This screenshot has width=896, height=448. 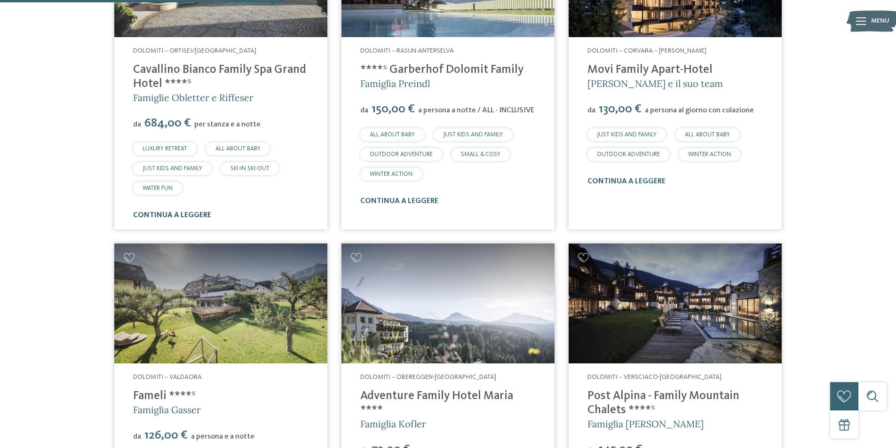 I want to click on span: a persona e a notte, so click(x=223, y=437).